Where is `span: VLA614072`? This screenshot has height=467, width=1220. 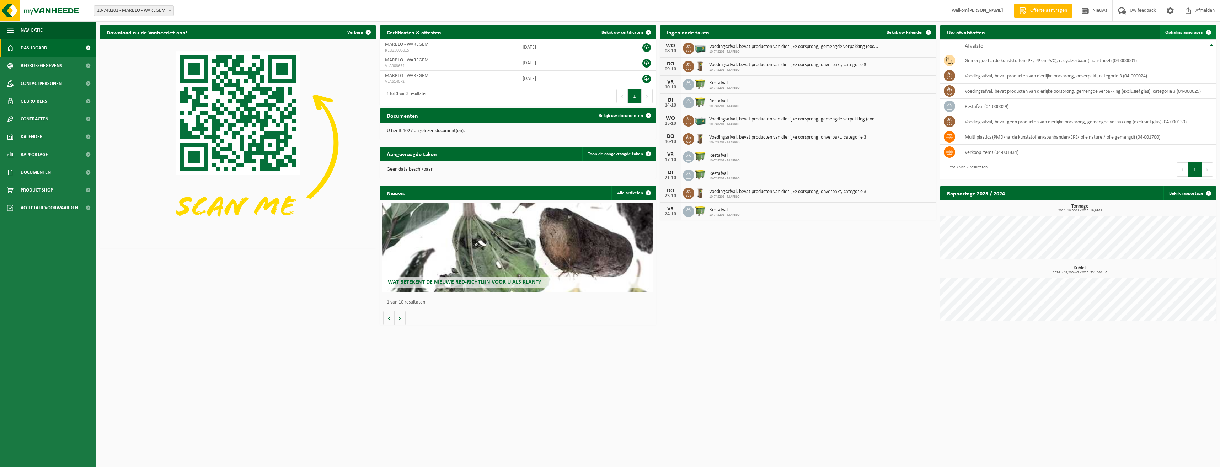 span: VLA614072 is located at coordinates (448, 82).